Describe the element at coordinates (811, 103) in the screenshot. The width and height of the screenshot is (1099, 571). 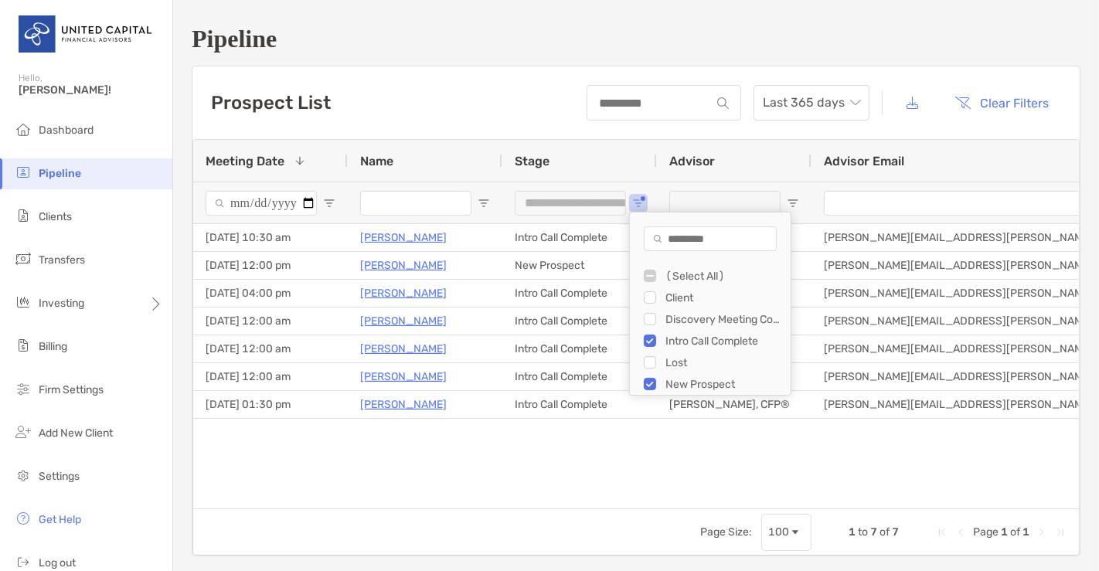
I see `span: Last 365 days` at that location.